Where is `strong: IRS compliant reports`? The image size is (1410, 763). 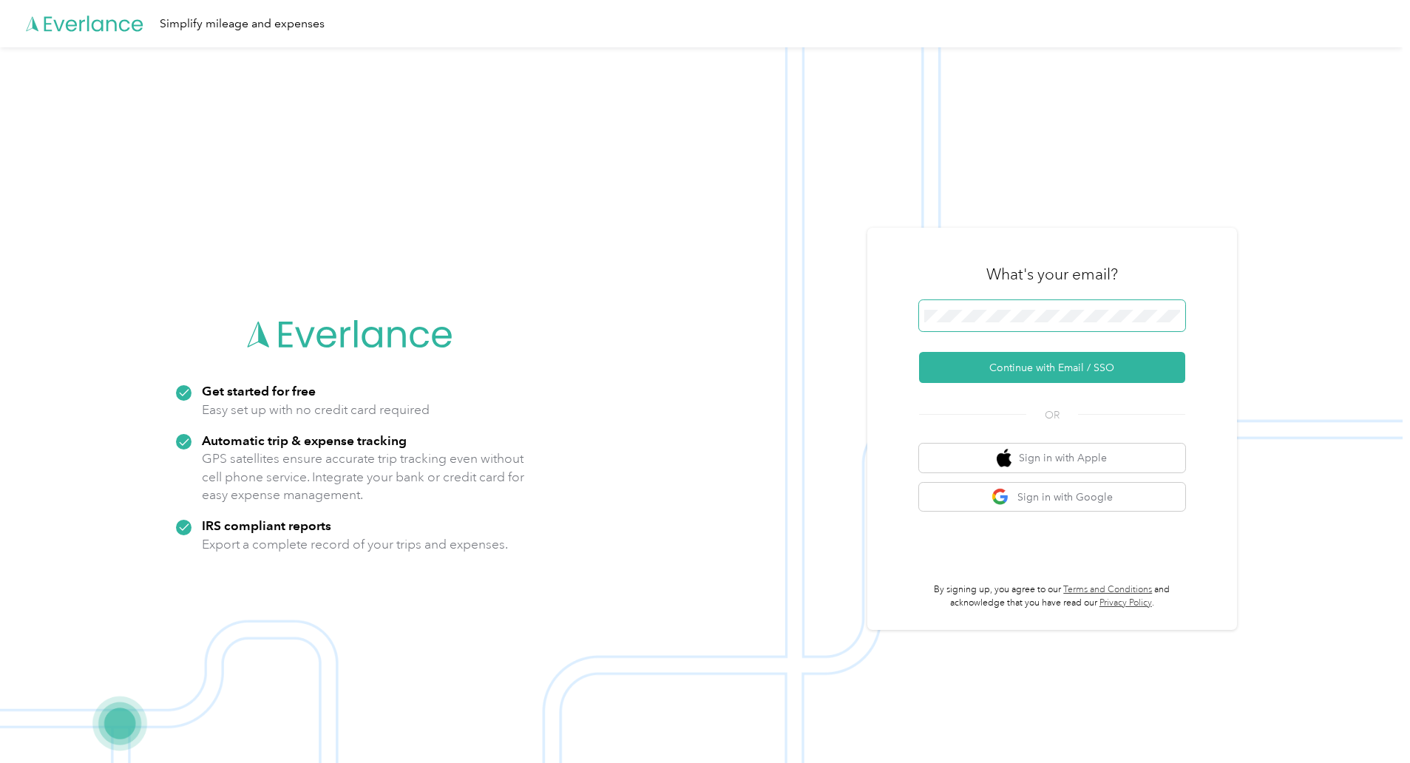
strong: IRS compliant reports is located at coordinates (266, 525).